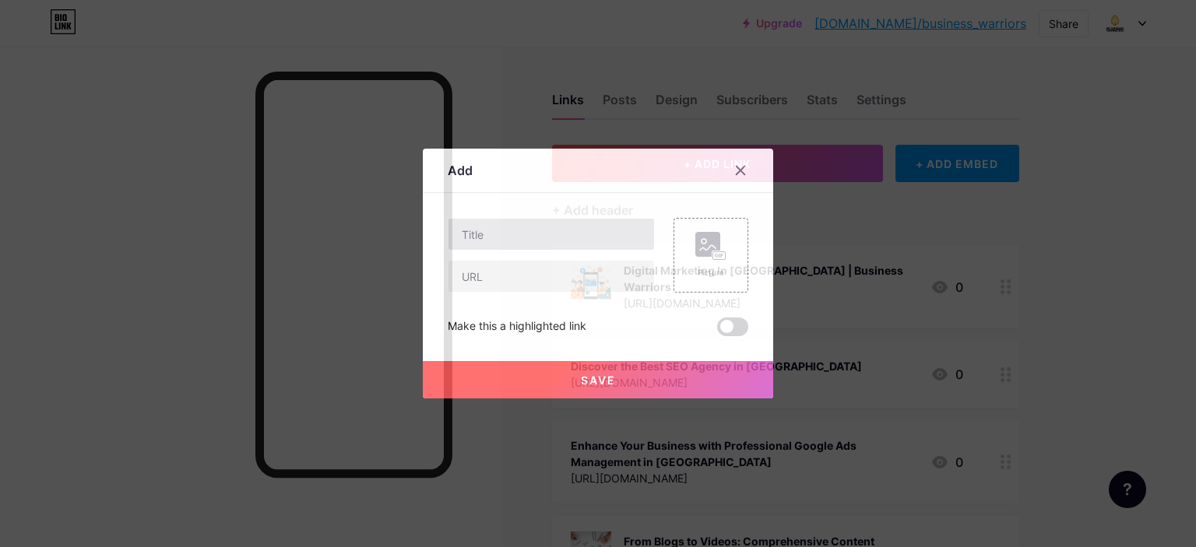 This screenshot has width=1196, height=547. What do you see at coordinates (551, 234) in the screenshot?
I see `input: Title` at bounding box center [551, 234].